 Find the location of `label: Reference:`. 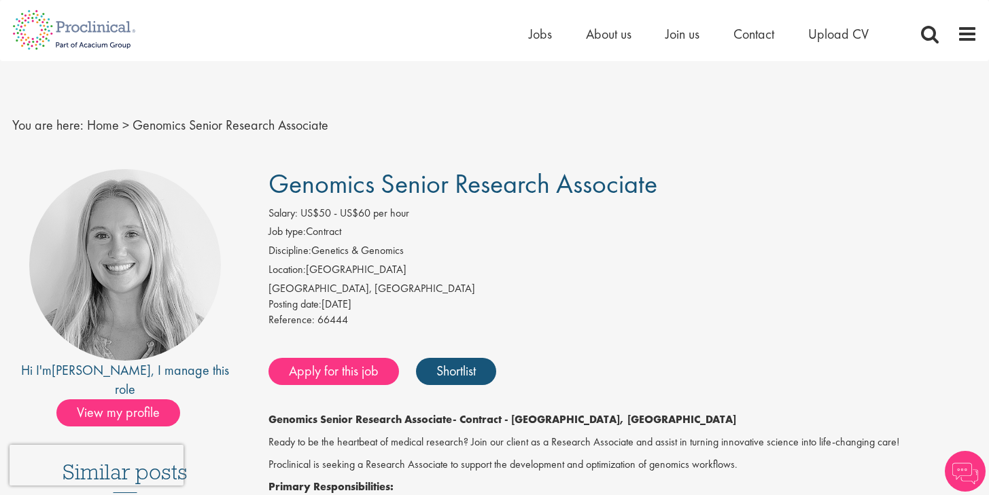

label: Reference: is located at coordinates (292, 320).